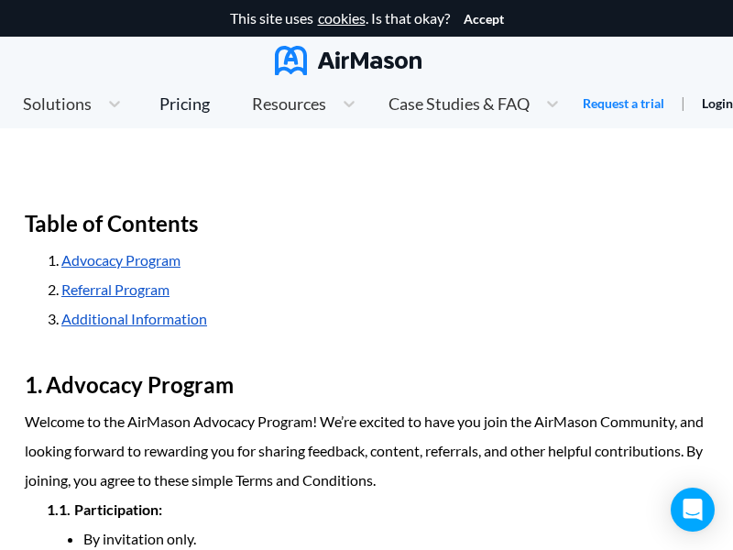 This screenshot has height=550, width=733. Describe the element at coordinates (367, 385) in the screenshot. I see `h2: Advocacy Program` at that location.